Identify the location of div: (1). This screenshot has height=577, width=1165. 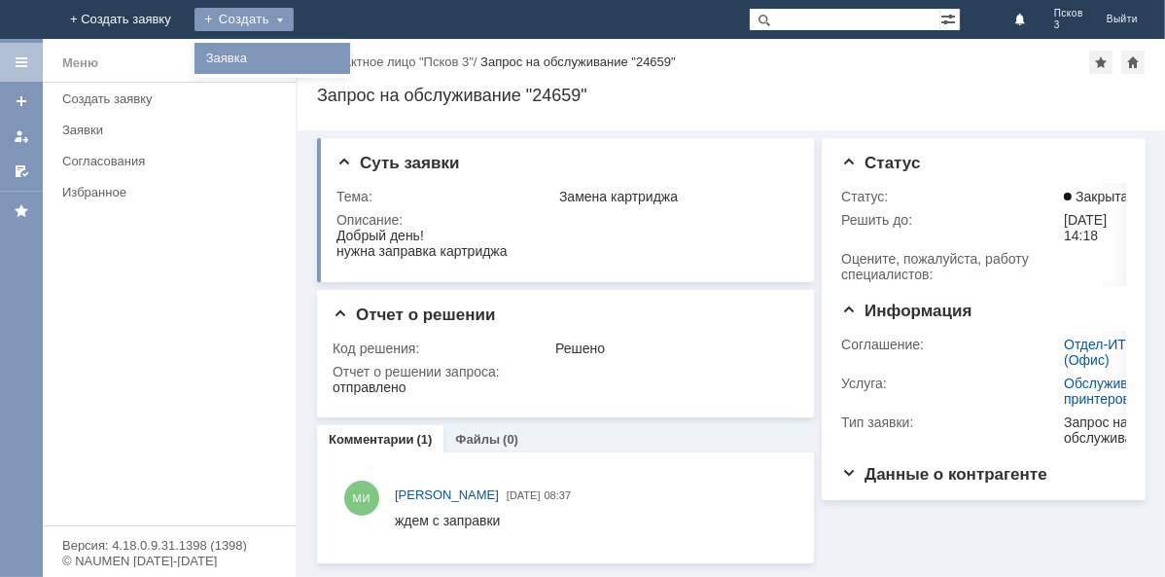
(425, 439).